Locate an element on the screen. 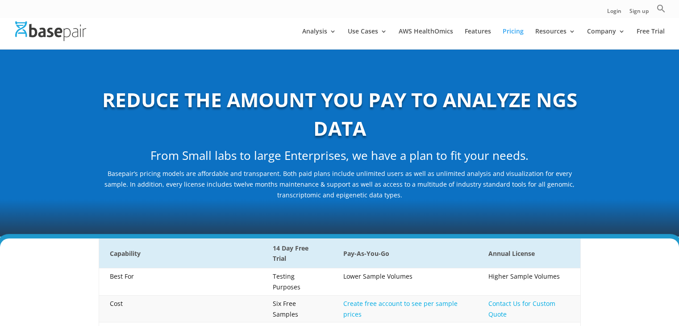  span: Basepair’s pricing models are affordable and transparent. Both paid plans include unlimited users... is located at coordinates (339, 184).